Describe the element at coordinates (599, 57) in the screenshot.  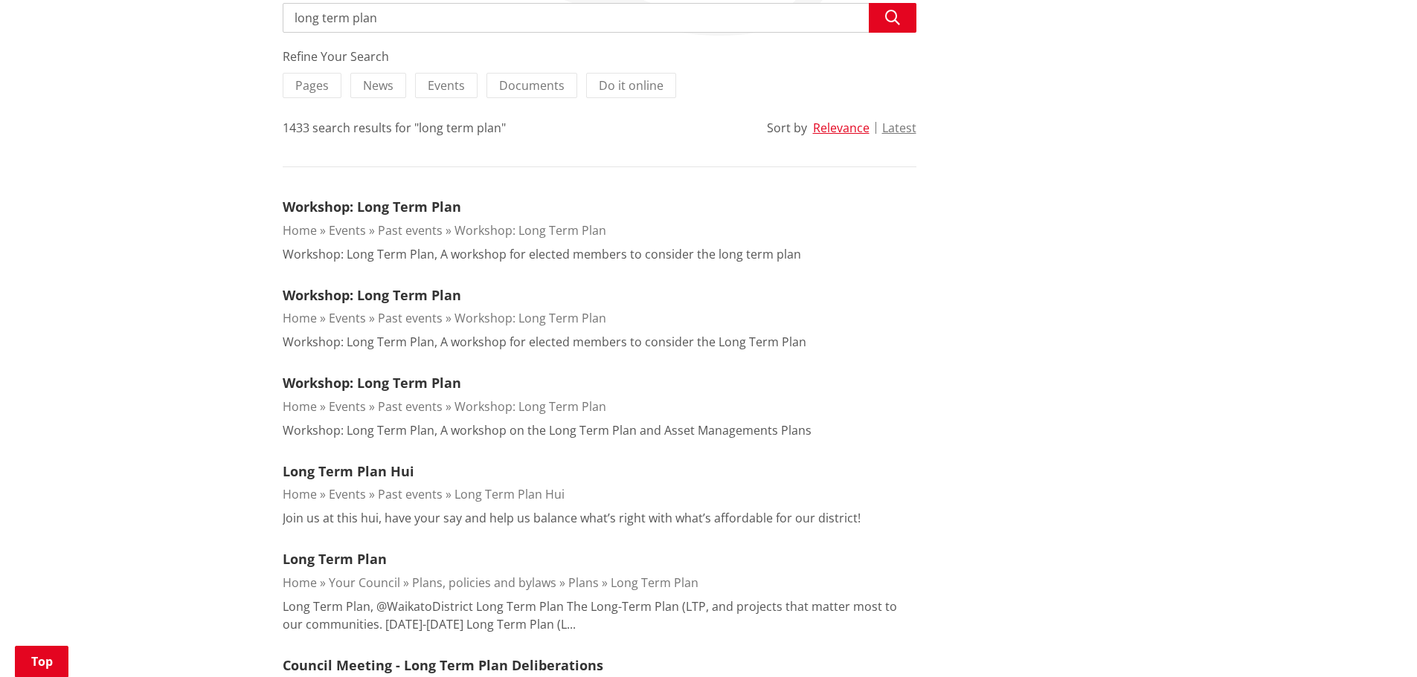
I see `div: Refine Your Search` at that location.